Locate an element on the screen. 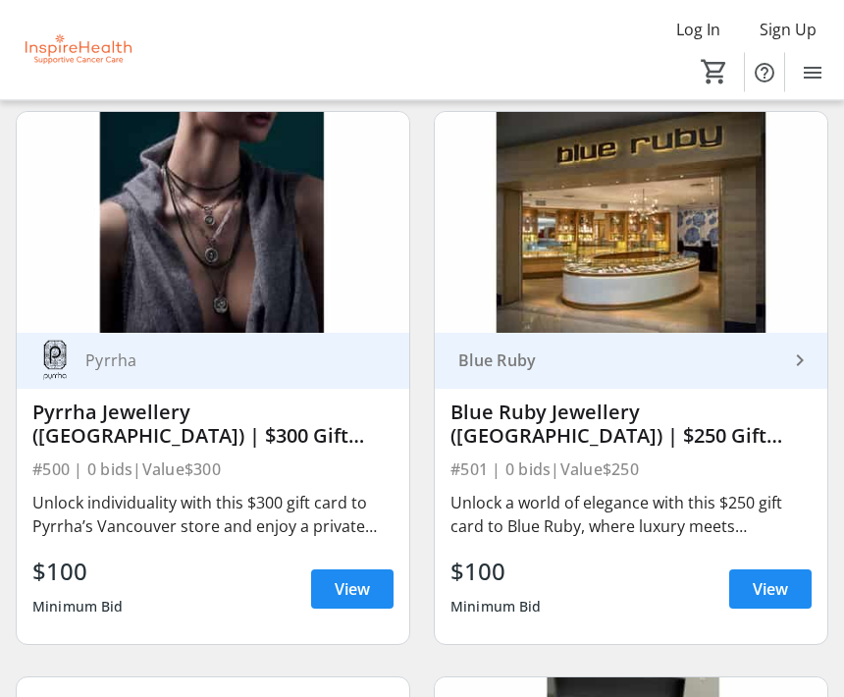 The height and width of the screenshot is (697, 844). img: Pyrrha Jewellery (Vancouver) | $300 Gift Card & Private Studio Tour is located at coordinates (213, 223).